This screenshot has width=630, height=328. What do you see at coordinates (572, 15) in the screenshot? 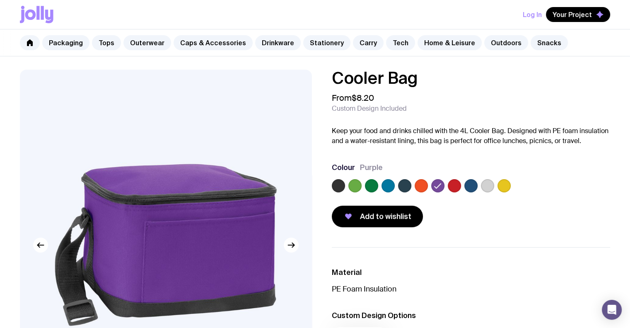
I see `span: Your Project` at bounding box center [572, 15].